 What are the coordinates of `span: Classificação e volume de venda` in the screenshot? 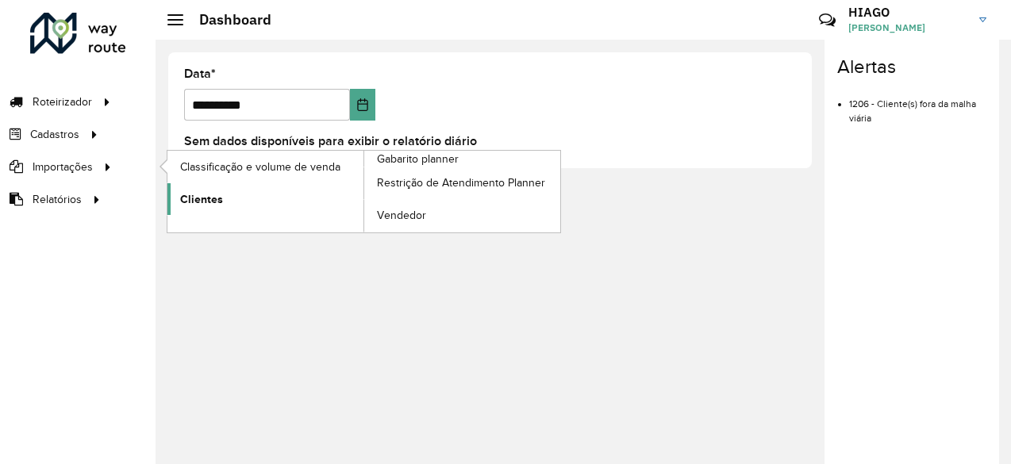 It's located at (260, 167).